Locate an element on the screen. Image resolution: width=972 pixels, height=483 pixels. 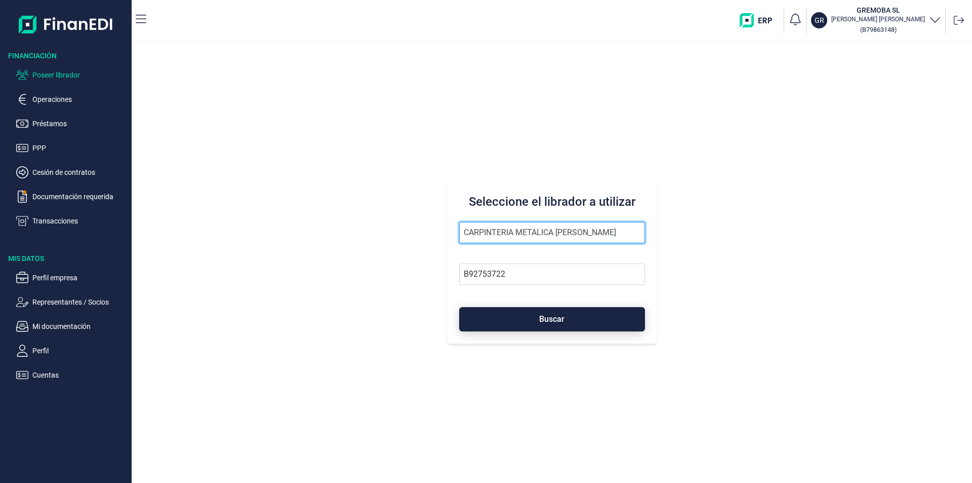
span: Buscar is located at coordinates (552, 319).